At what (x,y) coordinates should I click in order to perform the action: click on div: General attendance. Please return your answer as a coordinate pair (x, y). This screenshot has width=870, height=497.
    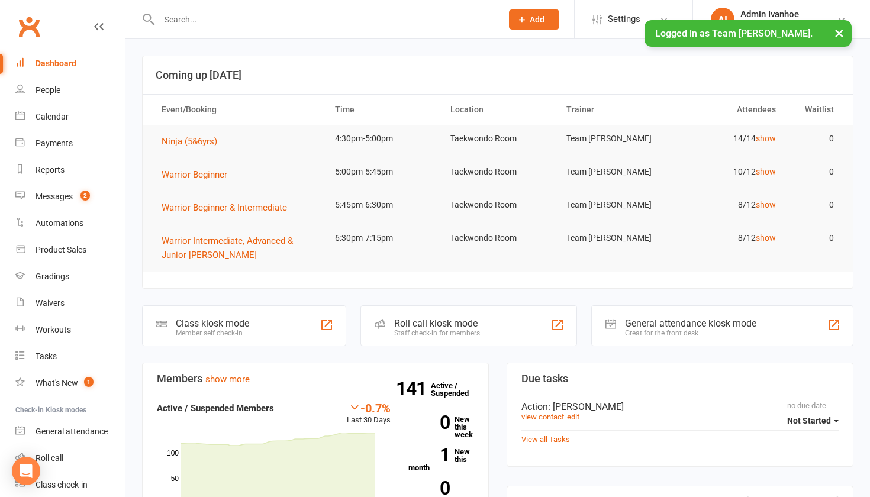
    Looking at the image, I should click on (72, 432).